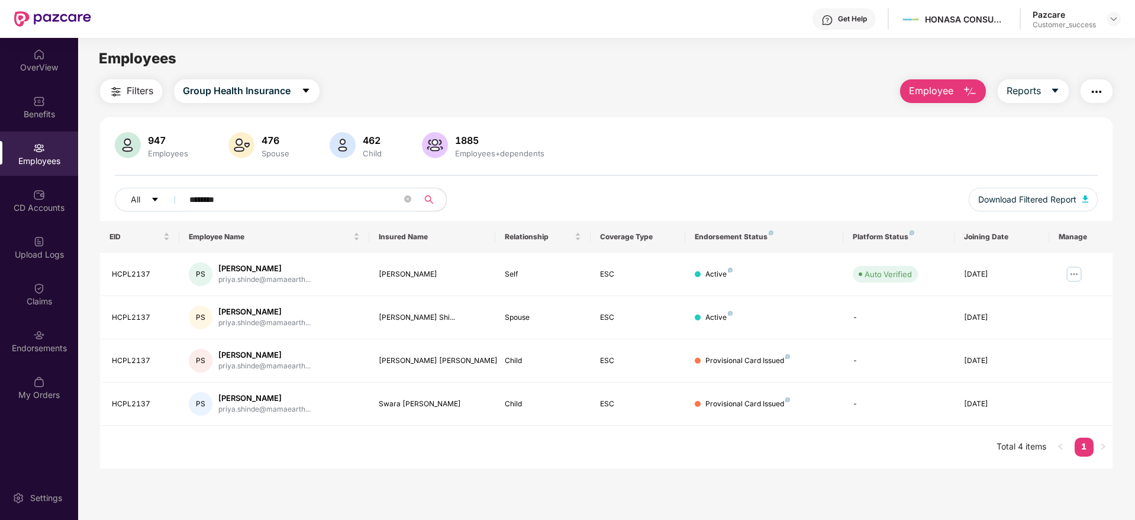 The width and height of the screenshot is (1135, 520). What do you see at coordinates (135, 237) in the screenshot?
I see `span: EID` at bounding box center [135, 237].